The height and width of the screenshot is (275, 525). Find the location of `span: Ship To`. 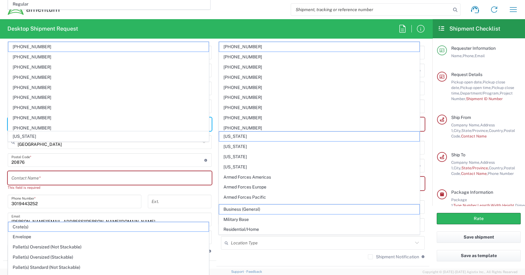

span: Ship To is located at coordinates (459, 155).